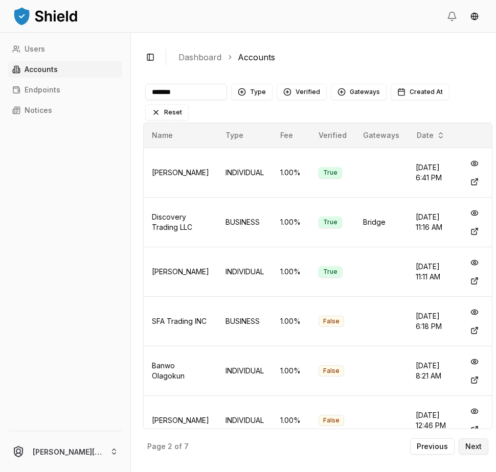 This screenshot has height=472, width=496. What do you see at coordinates (291, 135) in the screenshot?
I see `th: Fee` at bounding box center [291, 135].